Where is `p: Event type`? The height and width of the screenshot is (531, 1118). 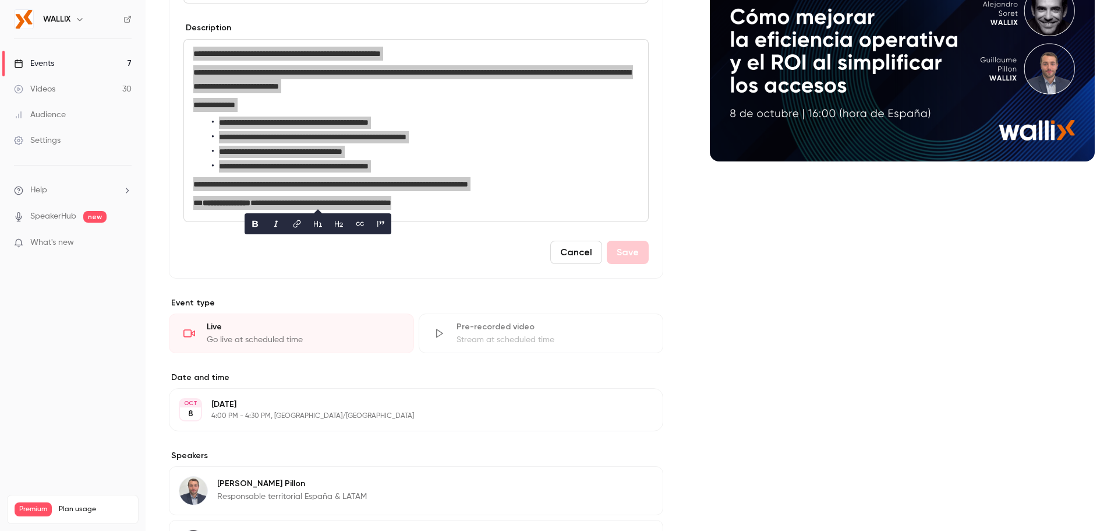 p: Event type is located at coordinates (416, 303).